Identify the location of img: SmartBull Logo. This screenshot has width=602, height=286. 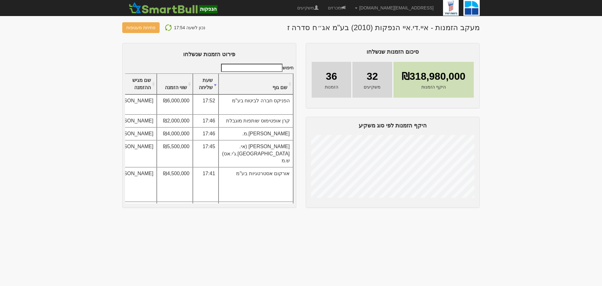
(173, 8).